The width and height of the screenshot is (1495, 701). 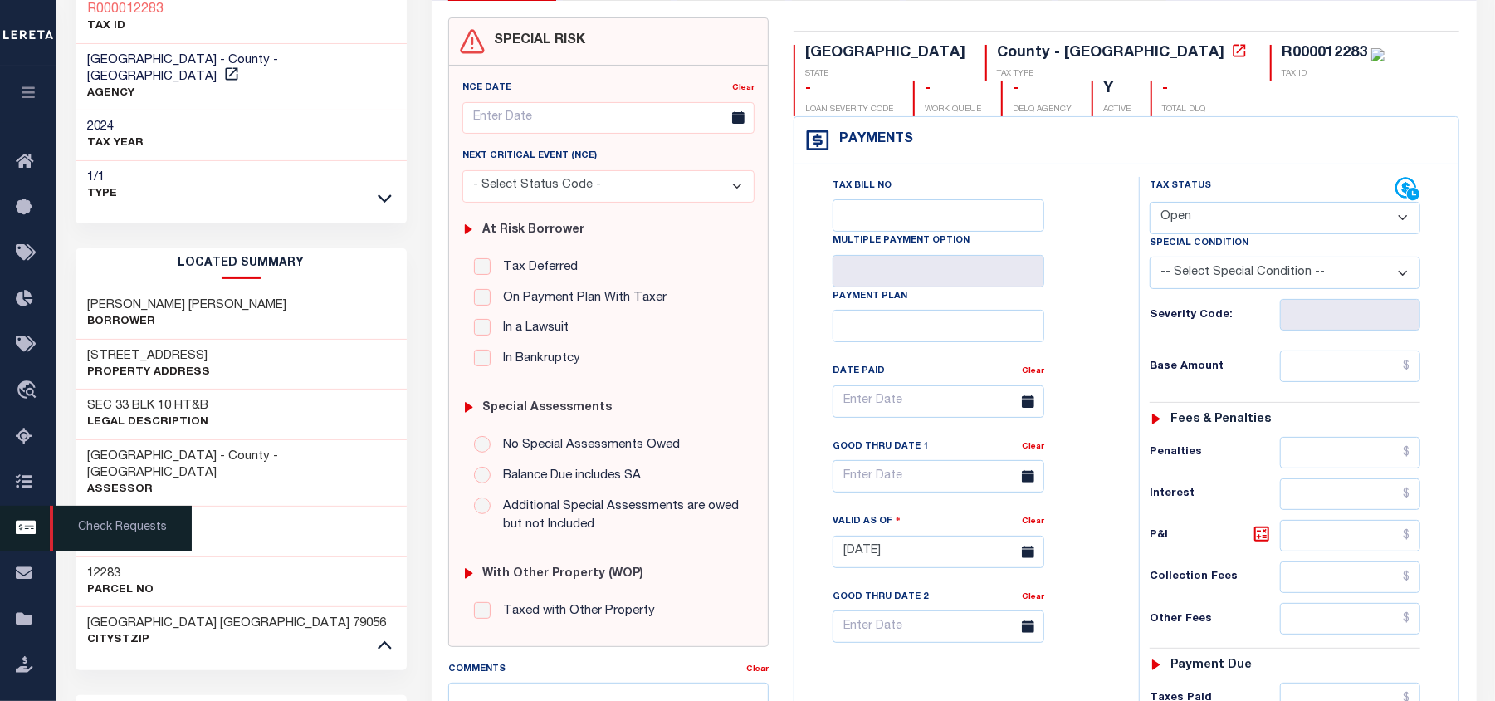 What do you see at coordinates (575, 611) in the screenshot?
I see `label: Taxed with Other Property` at bounding box center [575, 611].